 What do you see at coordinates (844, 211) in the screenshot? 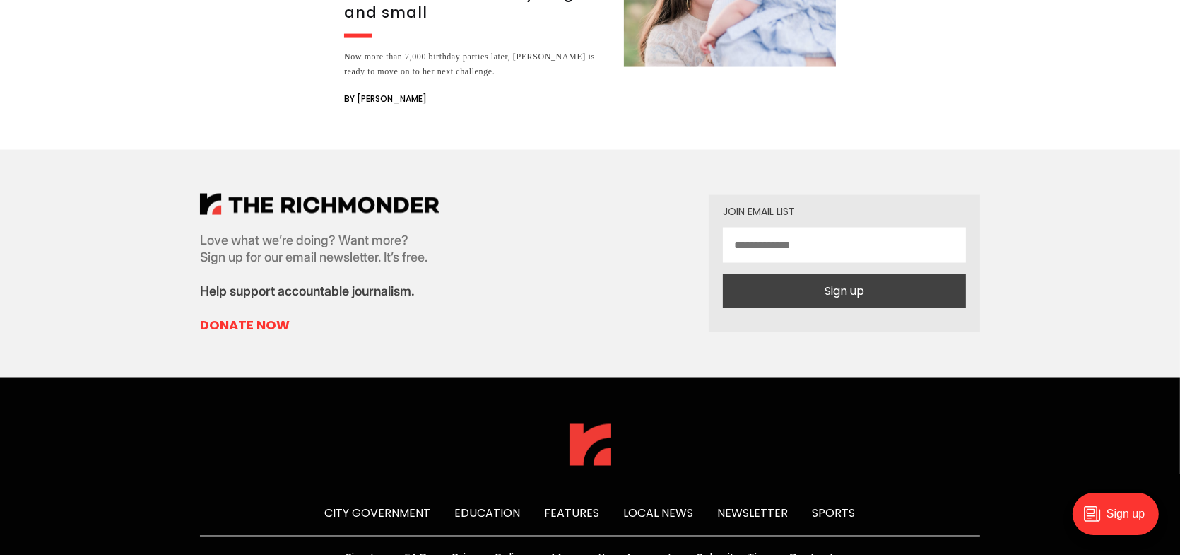
I see `div: Join email list` at bounding box center [844, 211].